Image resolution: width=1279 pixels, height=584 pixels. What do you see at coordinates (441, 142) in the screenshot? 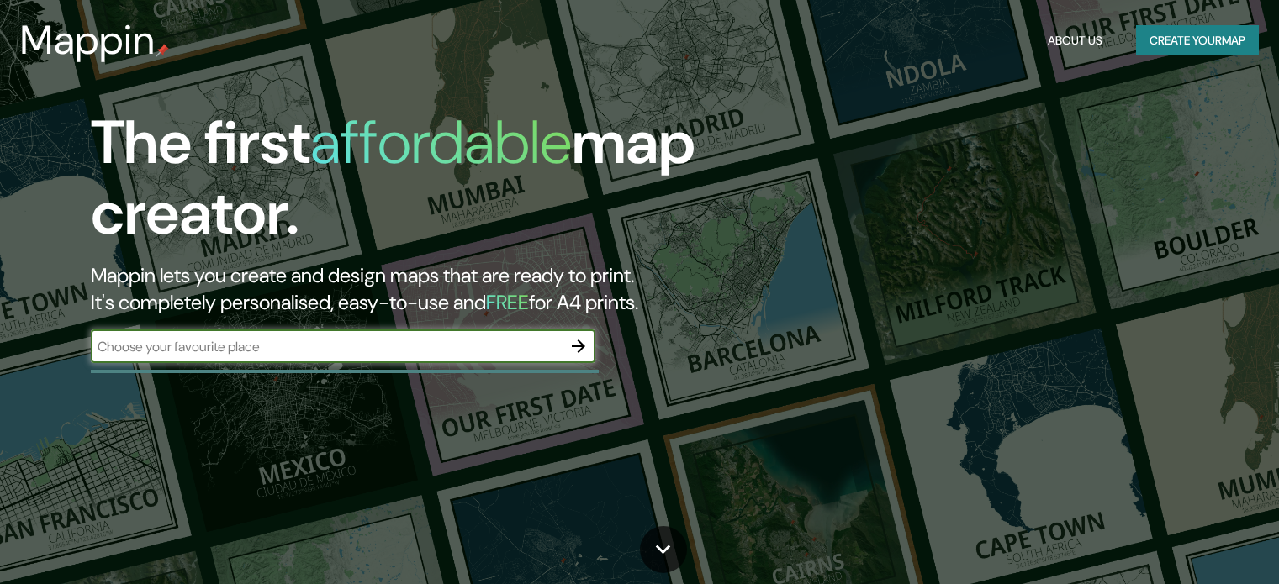
I see `h1: affordable` at bounding box center [441, 142].